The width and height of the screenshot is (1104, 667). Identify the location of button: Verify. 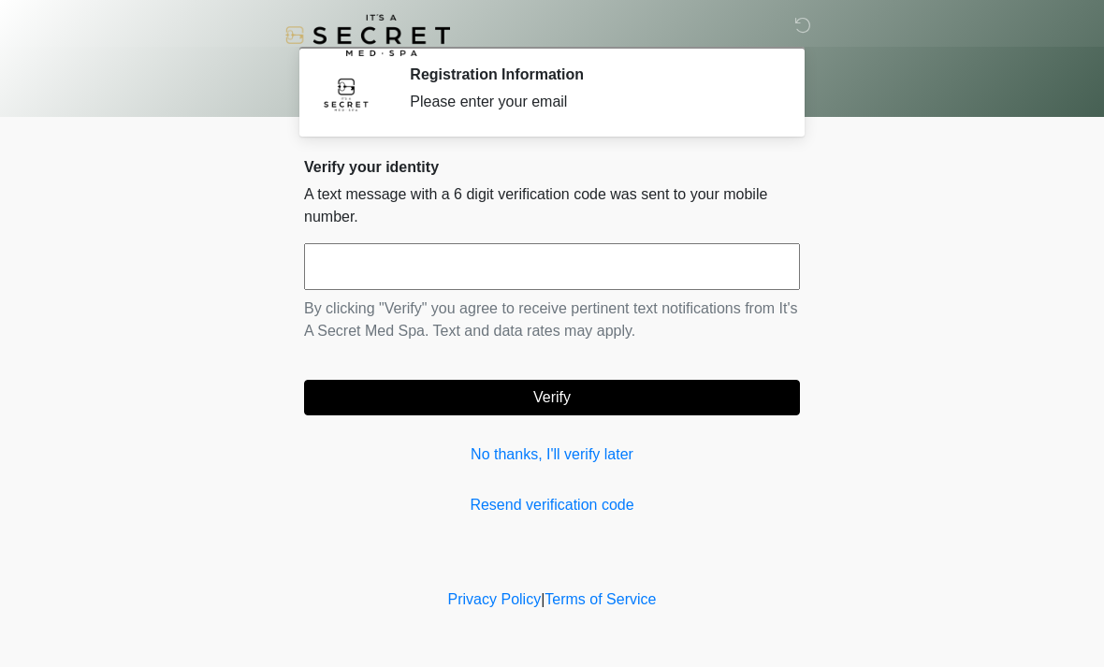
(552, 398).